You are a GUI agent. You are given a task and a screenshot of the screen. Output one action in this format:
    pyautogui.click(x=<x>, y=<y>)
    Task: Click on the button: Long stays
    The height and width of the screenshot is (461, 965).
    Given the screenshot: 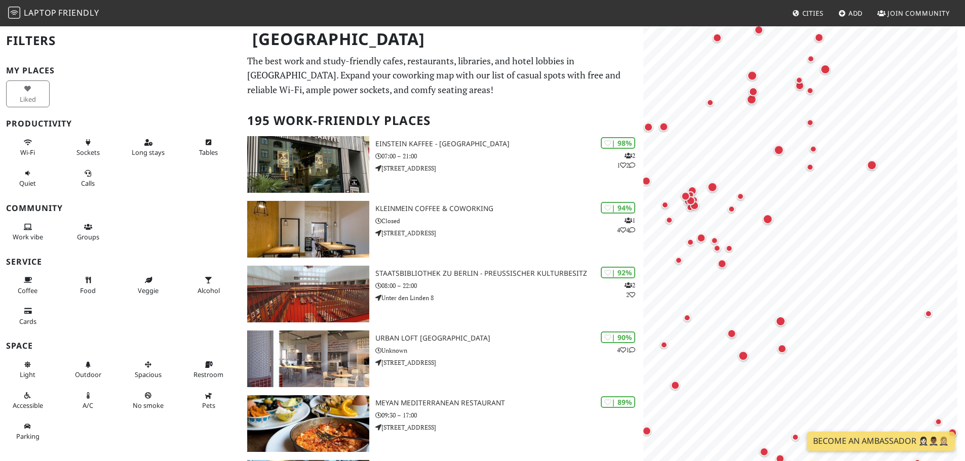 What is the action you would take?
    pyautogui.click(x=148, y=147)
    